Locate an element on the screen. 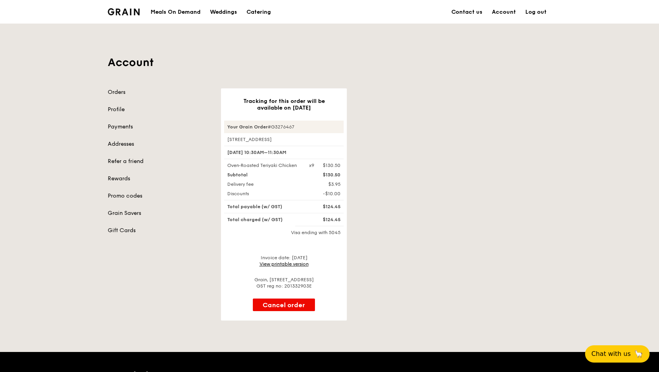 This screenshot has width=659, height=372. div: x9 is located at coordinates (311, 166).